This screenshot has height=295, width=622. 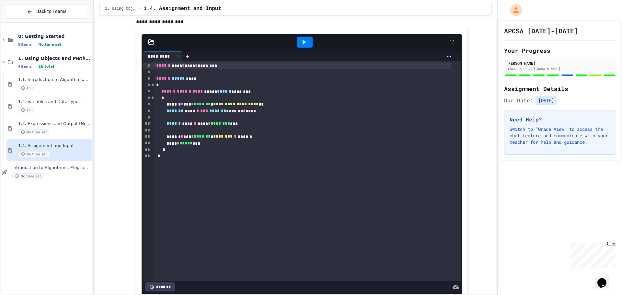 What do you see at coordinates (24, 22) in the screenshot?
I see `div: Chat with us now!Close` at bounding box center [24, 22].